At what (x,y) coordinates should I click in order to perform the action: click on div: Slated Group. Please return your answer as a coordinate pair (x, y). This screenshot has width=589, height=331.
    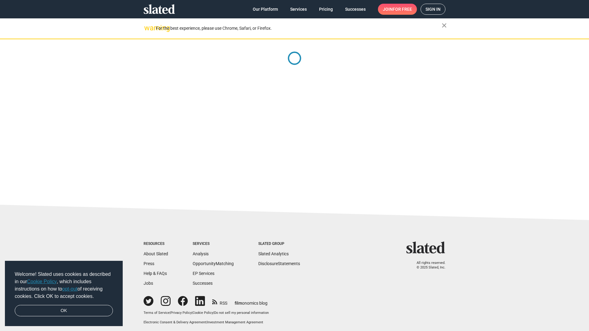
    Looking at the image, I should click on (279, 244).